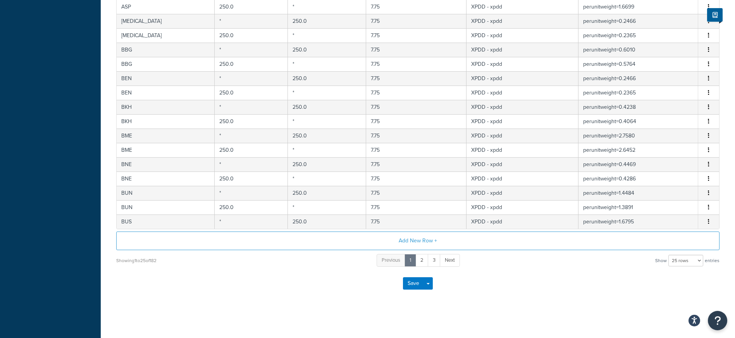 This screenshot has height=338, width=735. I want to click on td: perunitweight=0.5764, so click(638, 64).